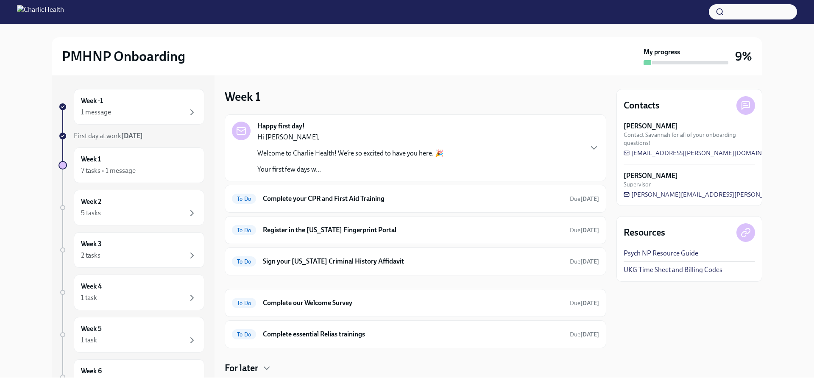 This screenshot has width=814, height=386. Describe the element at coordinates (637, 184) in the screenshot. I see `span: Supervisor` at that location.